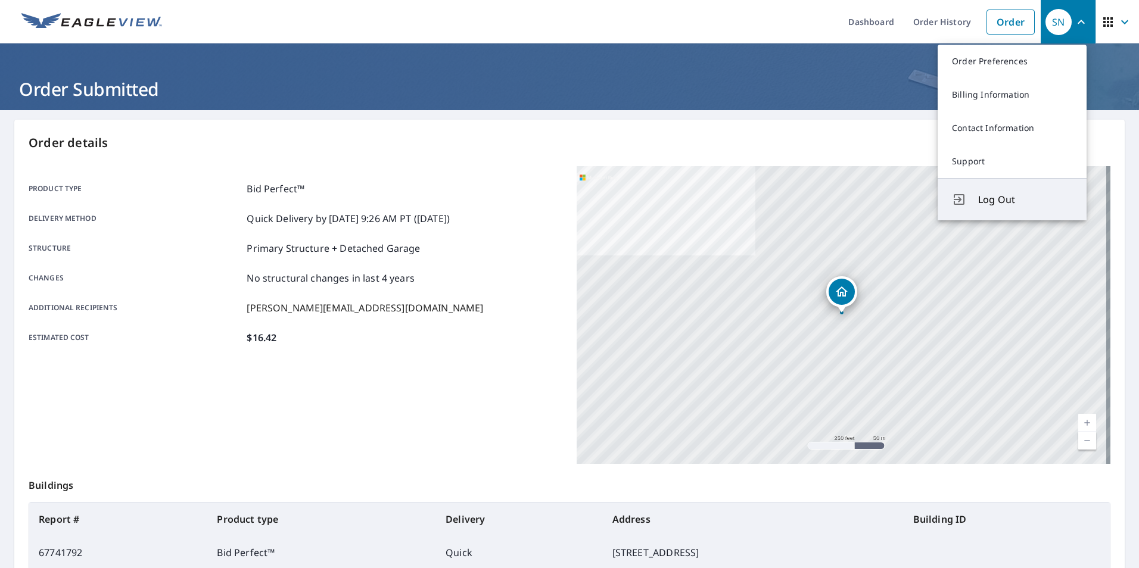  I want to click on p: Changes, so click(135, 278).